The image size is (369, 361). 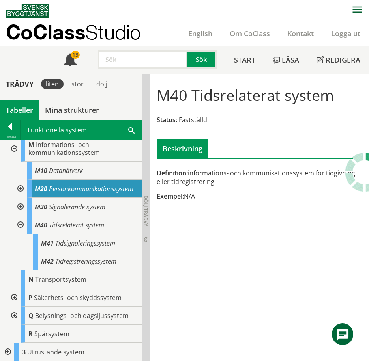 What do you see at coordinates (75, 55) in the screenshot?
I see `div: 13` at bounding box center [75, 55].